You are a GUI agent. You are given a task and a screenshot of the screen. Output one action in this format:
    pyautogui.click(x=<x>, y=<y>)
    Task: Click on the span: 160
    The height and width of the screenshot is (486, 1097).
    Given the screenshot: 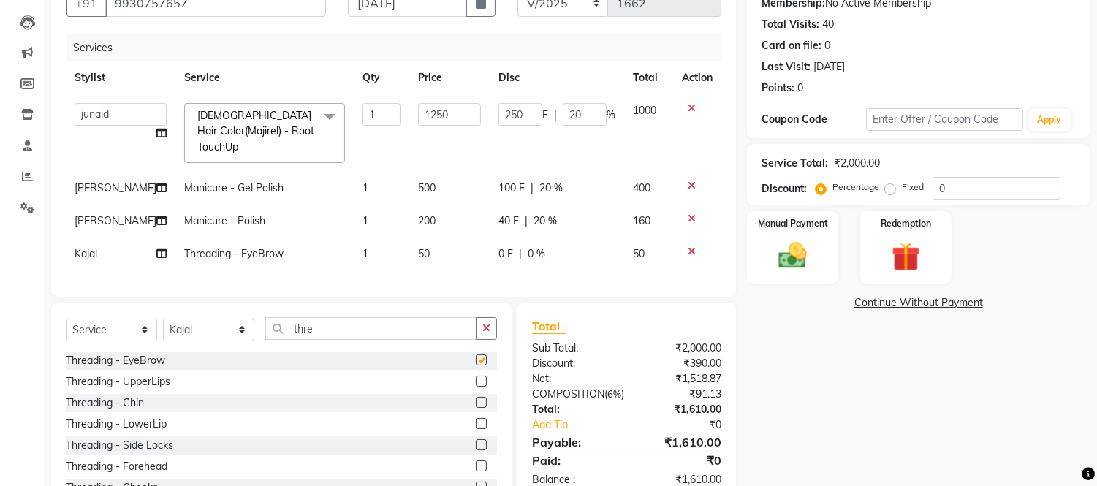 What is the action you would take?
    pyautogui.click(x=642, y=221)
    